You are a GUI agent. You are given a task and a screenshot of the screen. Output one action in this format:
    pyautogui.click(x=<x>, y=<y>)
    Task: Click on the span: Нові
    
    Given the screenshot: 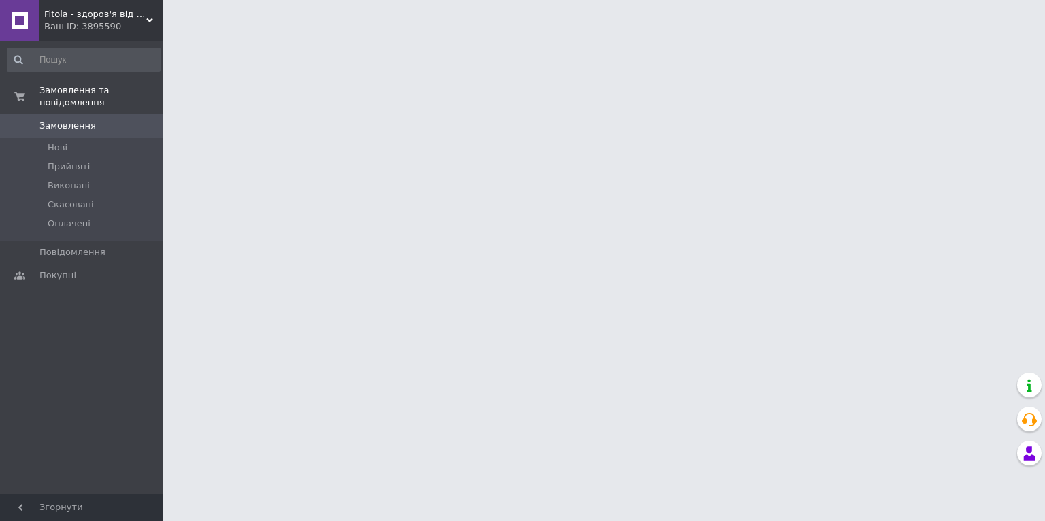 What is the action you would take?
    pyautogui.click(x=57, y=148)
    